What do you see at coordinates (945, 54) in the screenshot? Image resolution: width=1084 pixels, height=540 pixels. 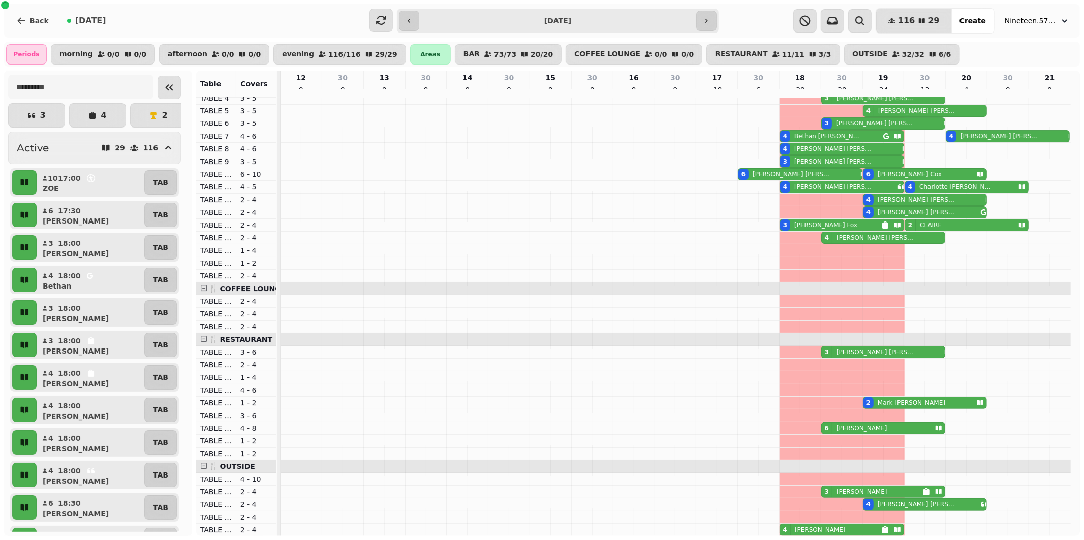 I see `p: 6 / 6` at bounding box center [945, 54].